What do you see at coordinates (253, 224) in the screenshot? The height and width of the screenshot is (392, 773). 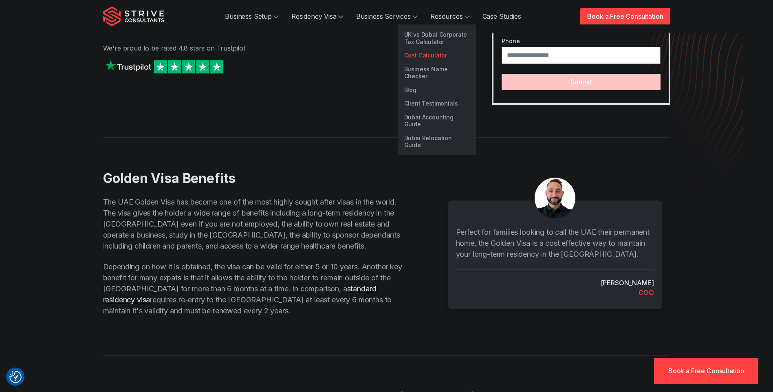 I see `p: The UAE Golden Visa has become one of the most highly sought after visas in the world. The visa g...` at bounding box center [253, 224].